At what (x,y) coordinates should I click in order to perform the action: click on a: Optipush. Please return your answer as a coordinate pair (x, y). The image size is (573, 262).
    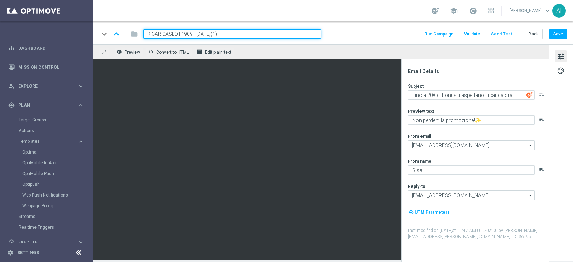
    Looking at the image, I should click on (48, 185).